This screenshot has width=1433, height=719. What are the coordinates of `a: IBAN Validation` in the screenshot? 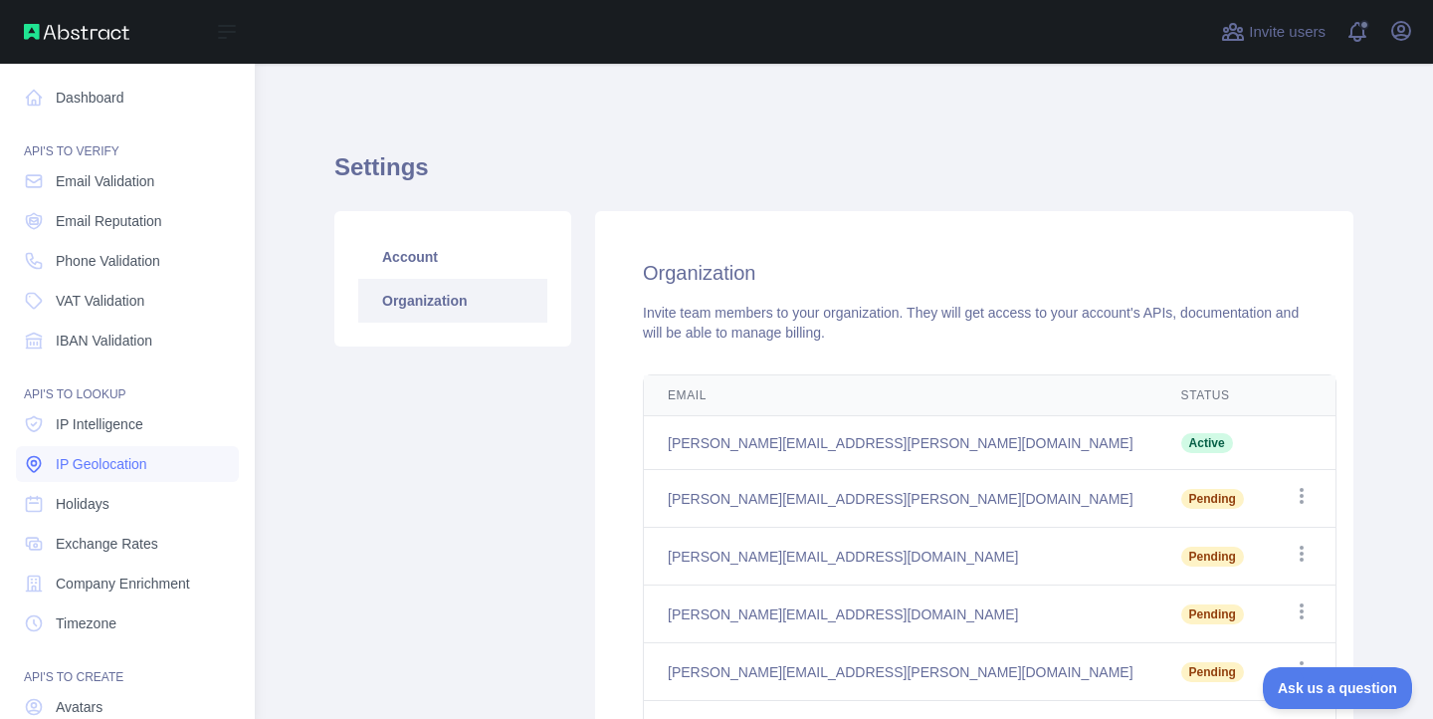 It's located at (127, 340).